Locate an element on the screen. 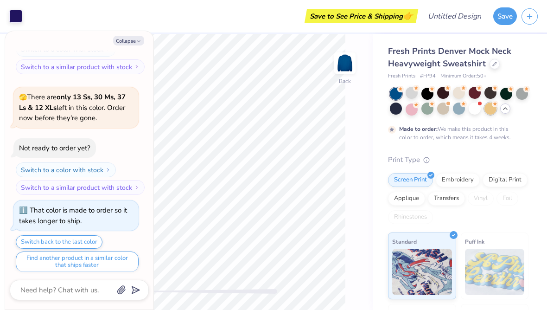  span: Fresh Prints is located at coordinates (402, 76).